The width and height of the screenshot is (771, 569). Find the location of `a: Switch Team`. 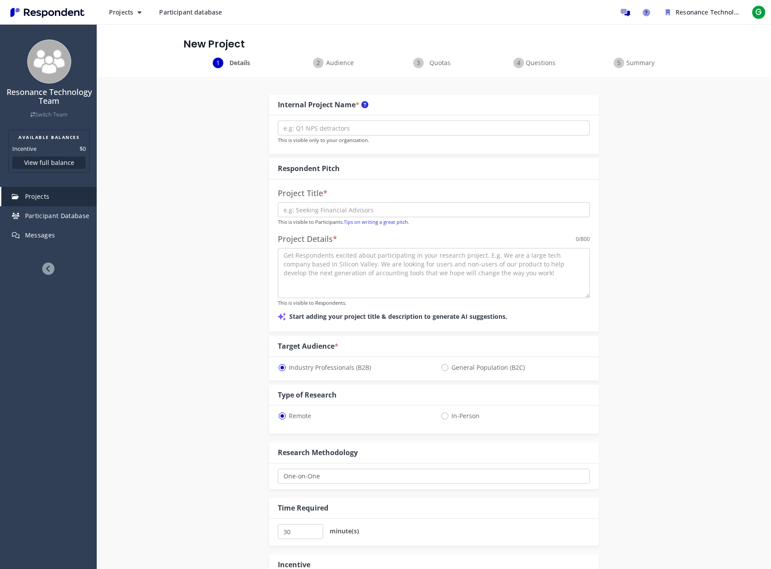

a: Switch Team is located at coordinates (49, 114).